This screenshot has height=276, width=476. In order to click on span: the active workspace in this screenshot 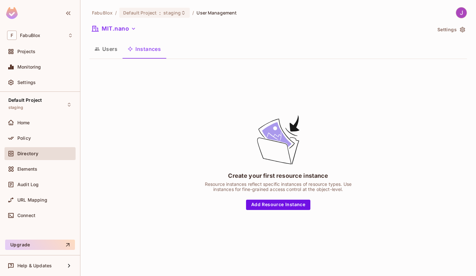, I will do `click(102, 13)`.